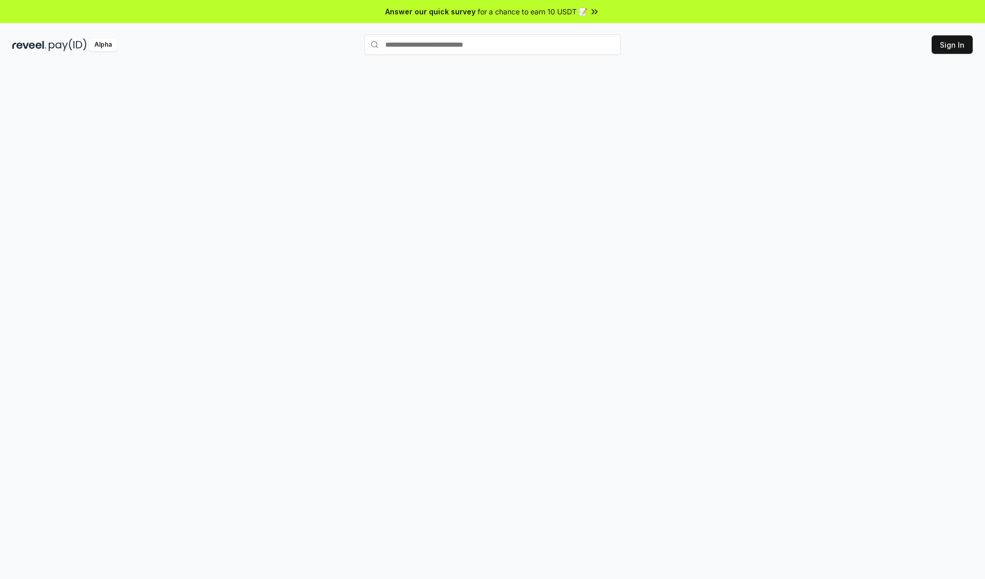  What do you see at coordinates (68, 45) in the screenshot?
I see `img: pay_id` at bounding box center [68, 45].